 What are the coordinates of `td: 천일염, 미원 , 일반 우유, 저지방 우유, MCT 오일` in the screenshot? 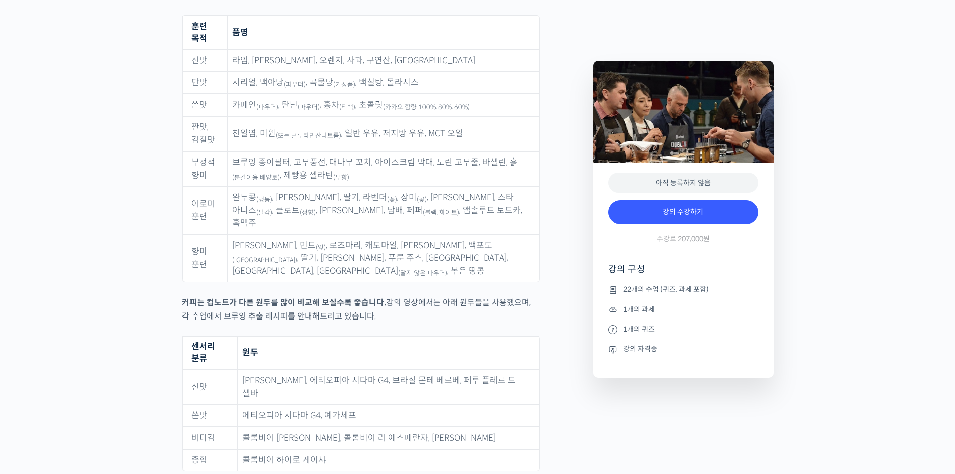 It's located at (384, 134).